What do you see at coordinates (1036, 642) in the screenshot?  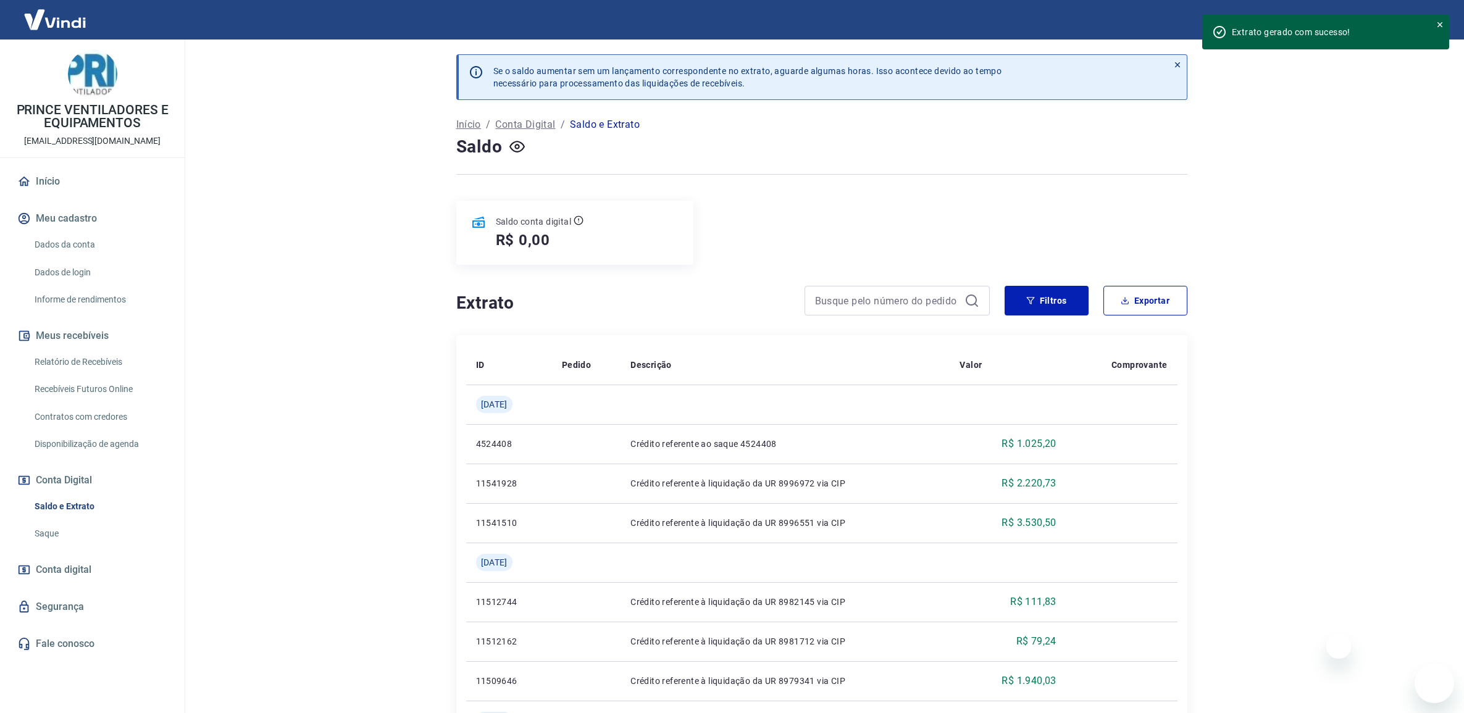 I see `p: R$ 79,24` at bounding box center [1036, 642].